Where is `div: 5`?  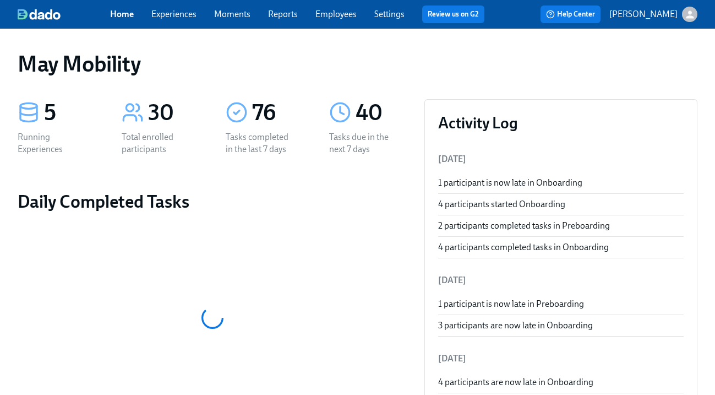
div: 5 is located at coordinates (69, 113).